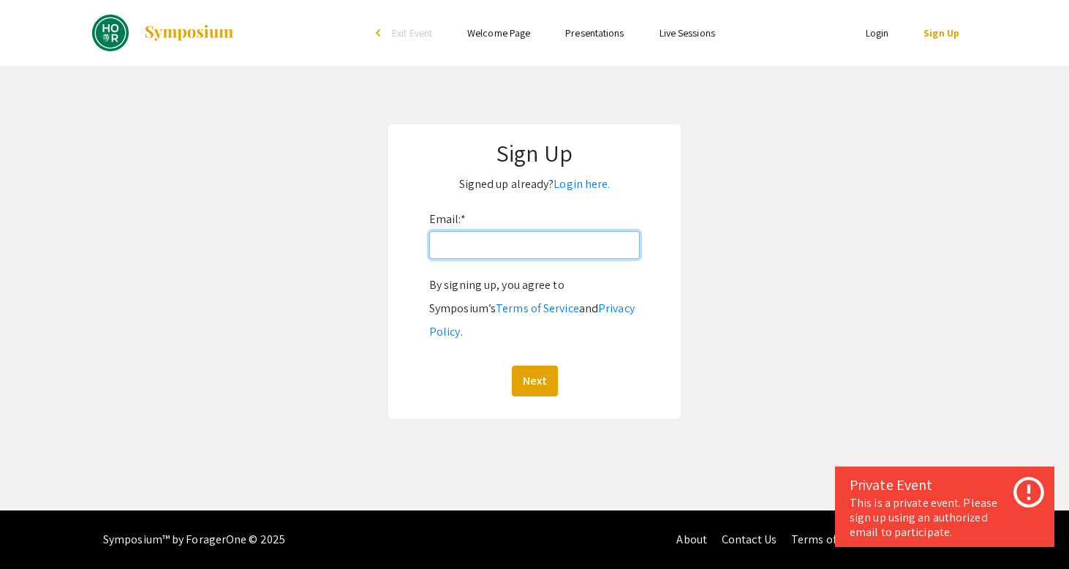 Image resolution: width=1069 pixels, height=569 pixels. Describe the element at coordinates (941, 33) in the screenshot. I see `a: Sign Up` at that location.